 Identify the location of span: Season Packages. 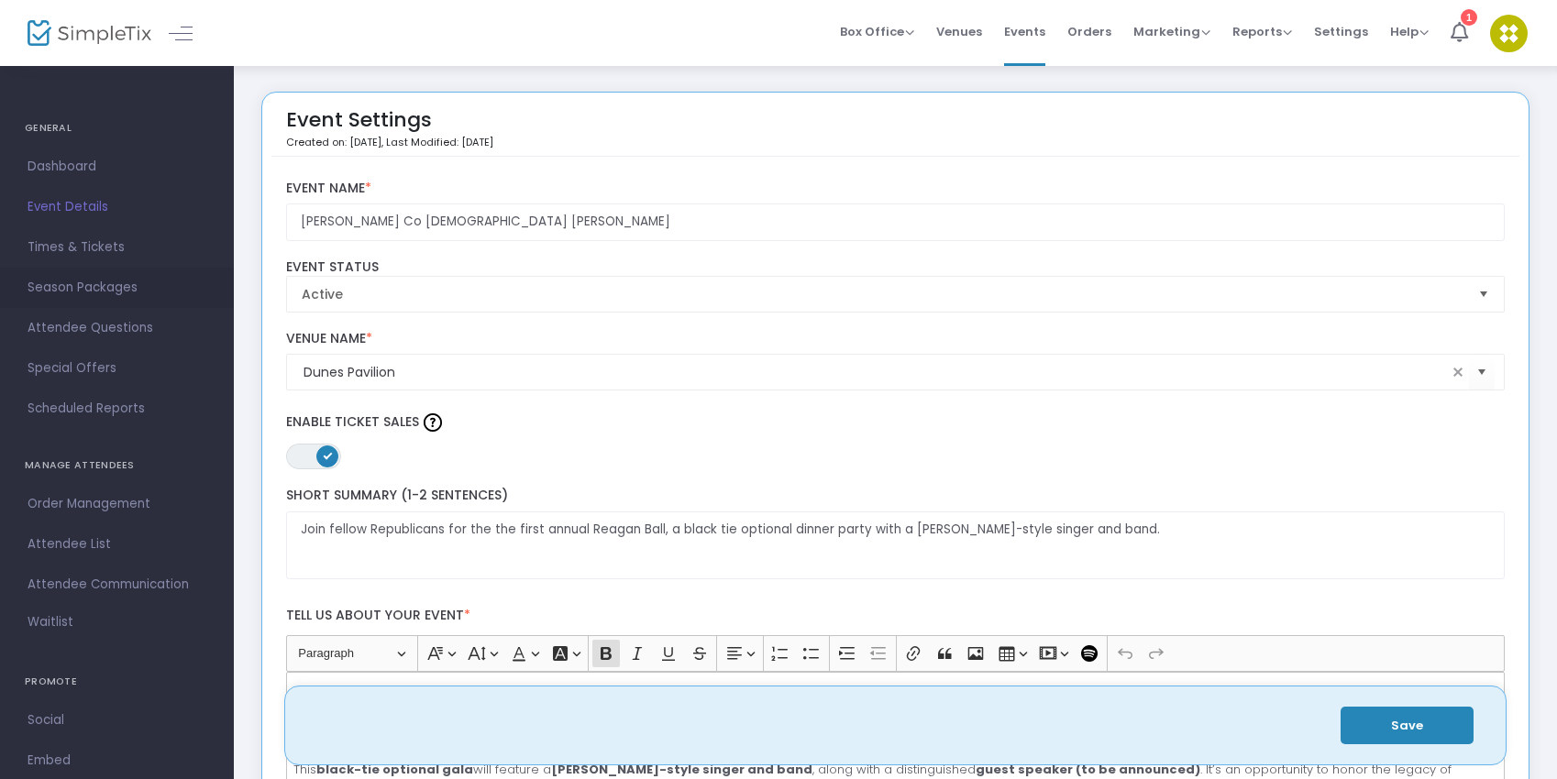
(116, 288).